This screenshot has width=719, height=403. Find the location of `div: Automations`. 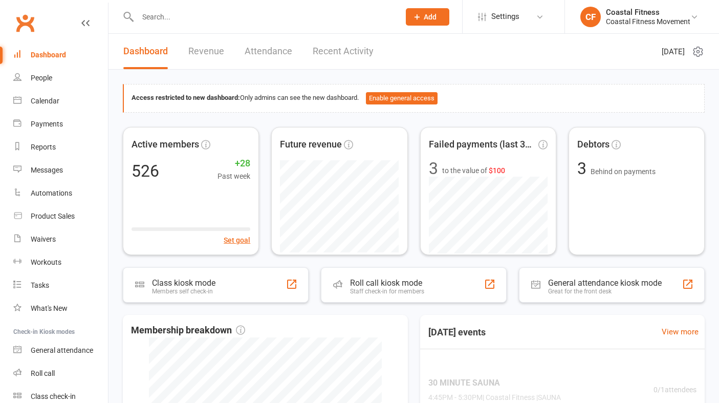

div: Automations is located at coordinates (51, 193).